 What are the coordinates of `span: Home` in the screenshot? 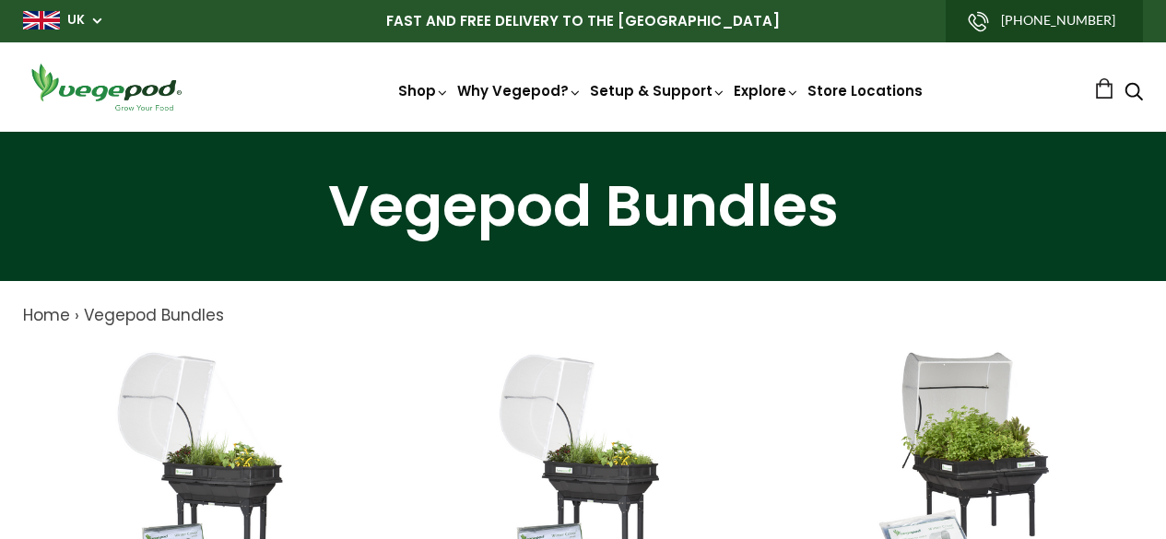 It's located at (46, 315).